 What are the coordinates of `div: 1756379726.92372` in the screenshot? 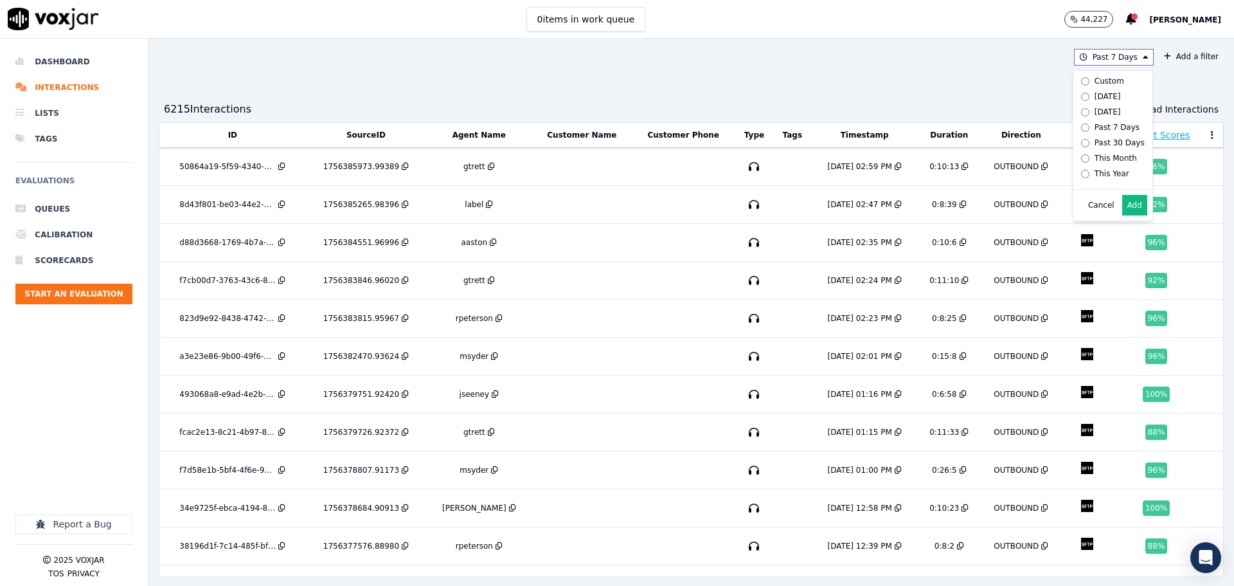 It's located at (361, 432).